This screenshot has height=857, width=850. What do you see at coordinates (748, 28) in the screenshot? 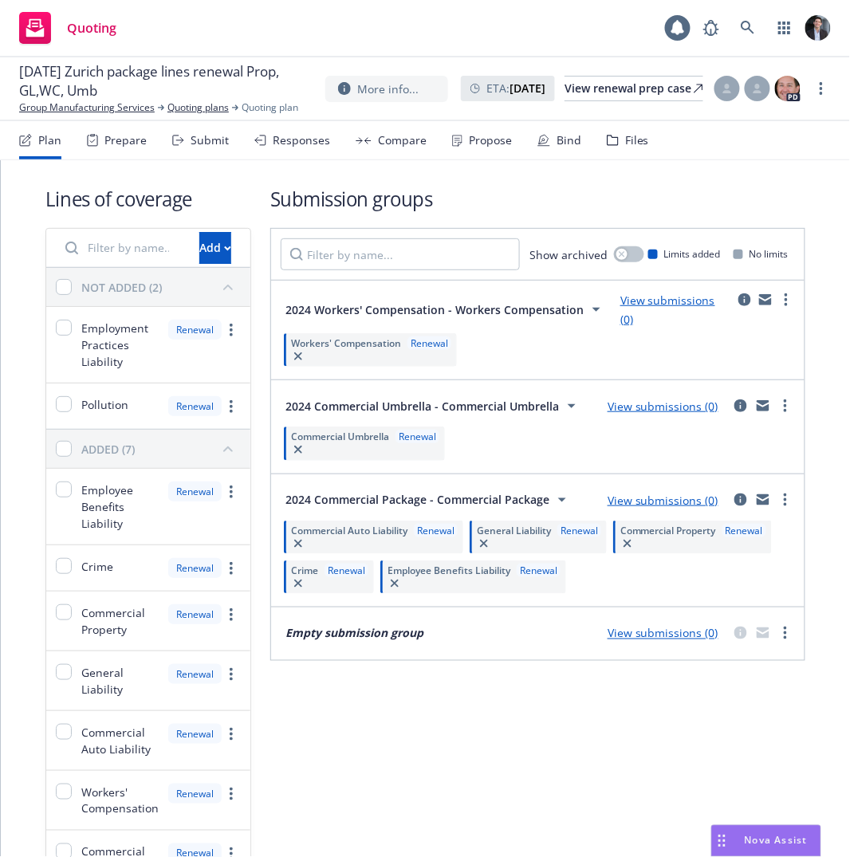
I see `a: Search` at bounding box center [748, 28].